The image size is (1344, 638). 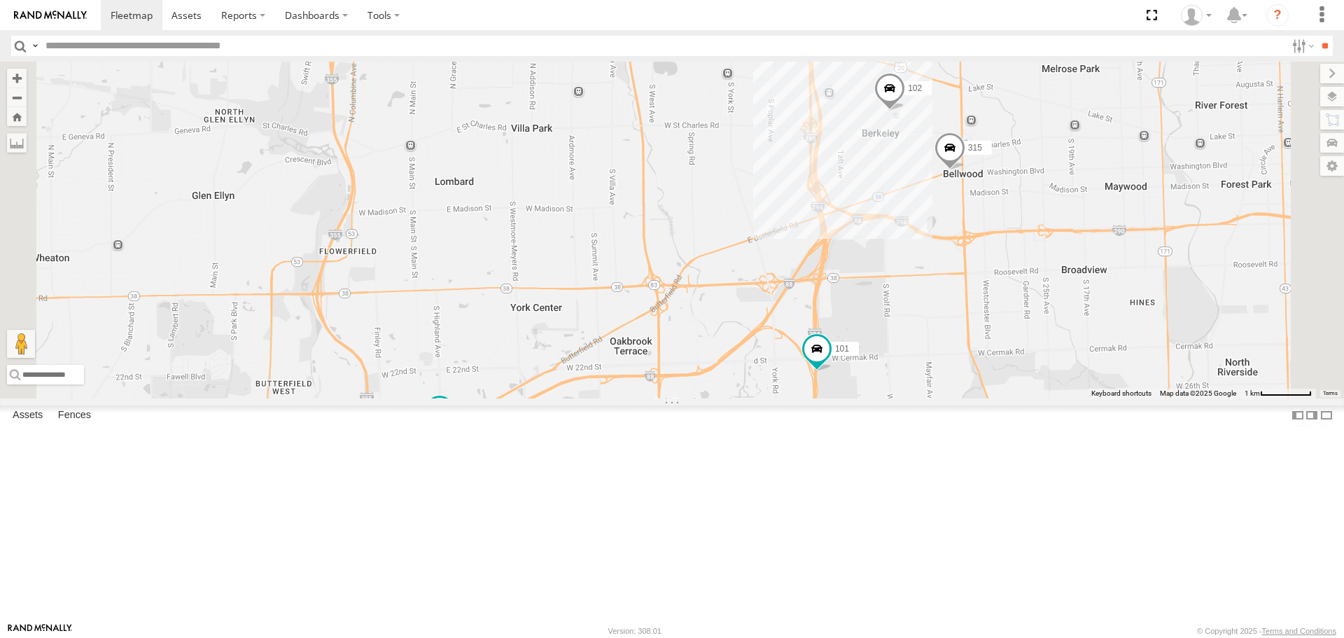 What do you see at coordinates (40, 631) in the screenshot?
I see `a: Visit our Website` at bounding box center [40, 631].